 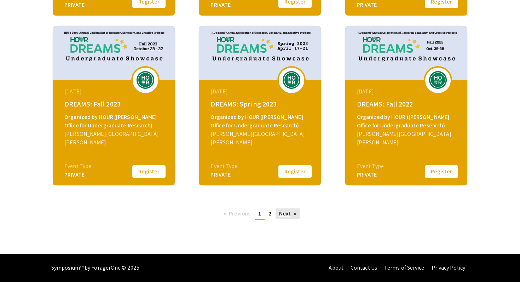 I want to click on img: dreams-fall-2023_eventCoverPhoto_d3d732__thumb.jpg, so click(x=114, y=53).